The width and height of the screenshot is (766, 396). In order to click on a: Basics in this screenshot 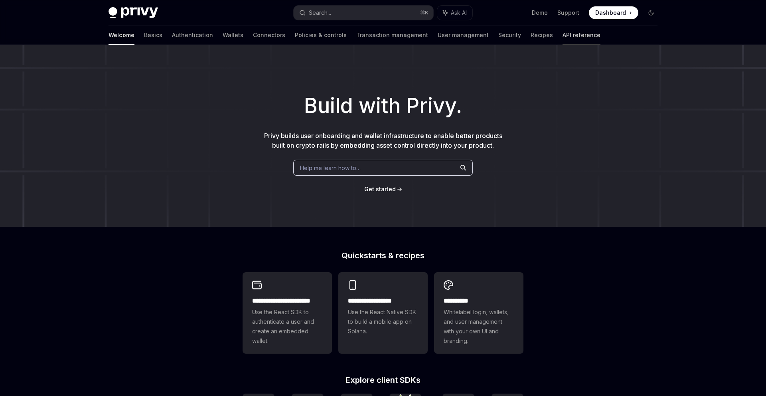, I will do `click(153, 35)`.